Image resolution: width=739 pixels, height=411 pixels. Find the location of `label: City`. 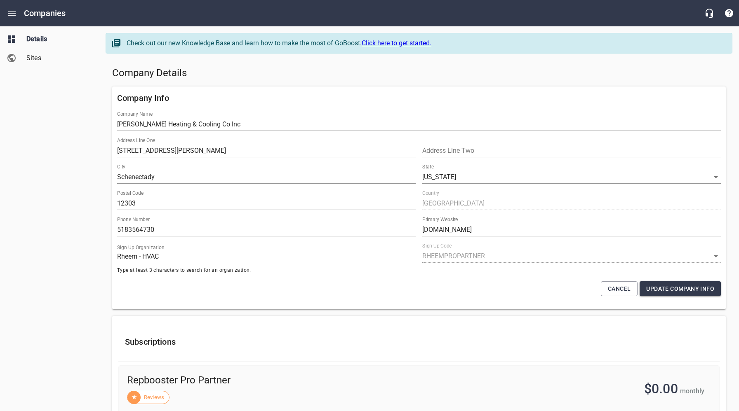

label: City is located at coordinates (121, 167).